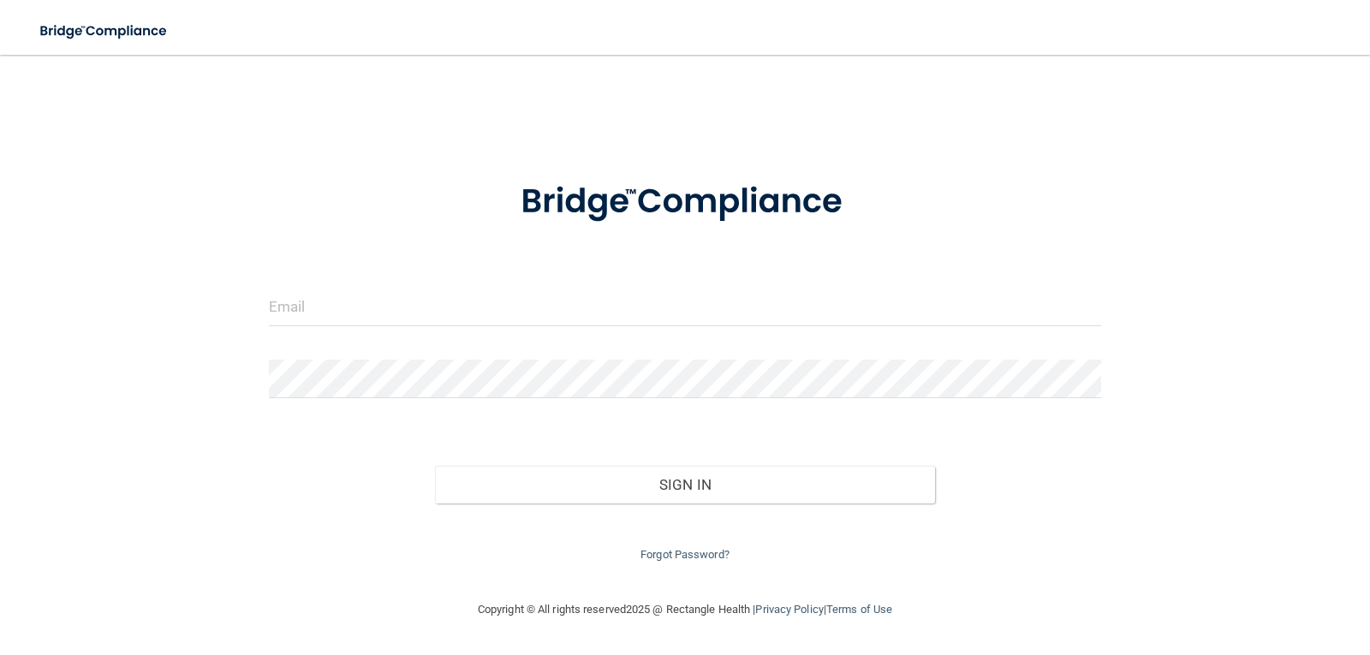 The width and height of the screenshot is (1370, 655). I want to click on a: Forgot Password?, so click(685, 554).